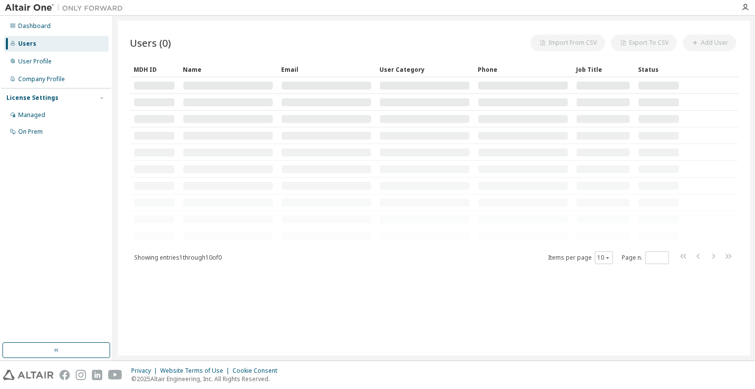 This screenshot has width=755, height=389. What do you see at coordinates (81, 375) in the screenshot?
I see `img: instagram.svg` at bounding box center [81, 375].